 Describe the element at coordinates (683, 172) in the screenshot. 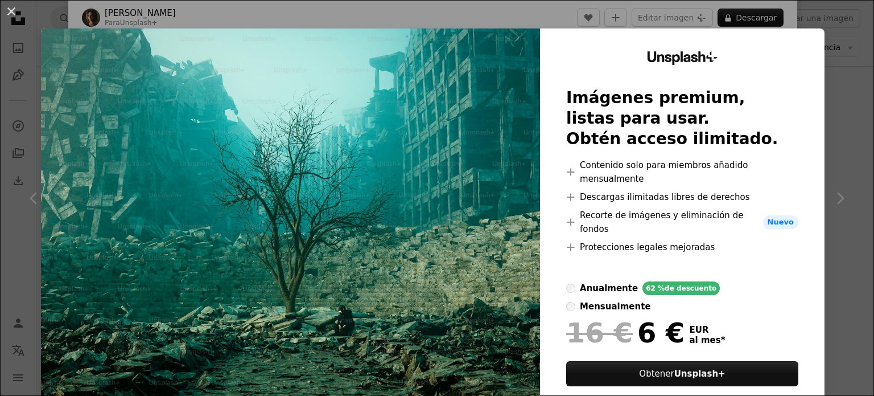

I see `li: Contenido solo para miembros añadido mensualmente` at that location.